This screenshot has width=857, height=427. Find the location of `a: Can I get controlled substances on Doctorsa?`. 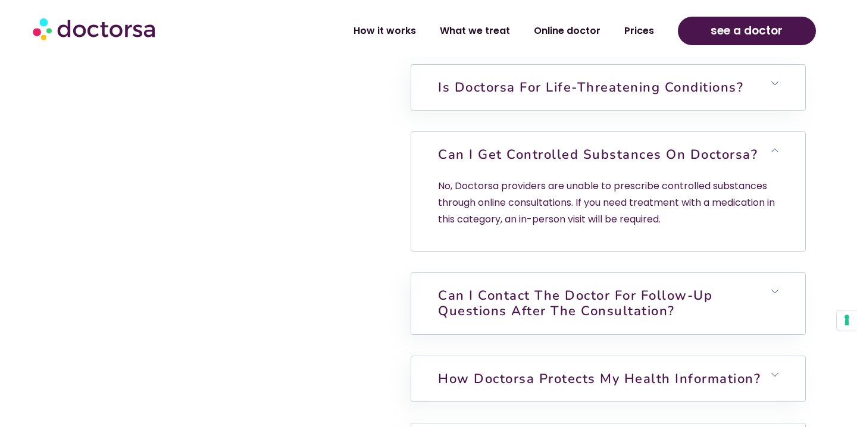

a: Can I get controlled substances on Doctorsa? is located at coordinates (597, 155).